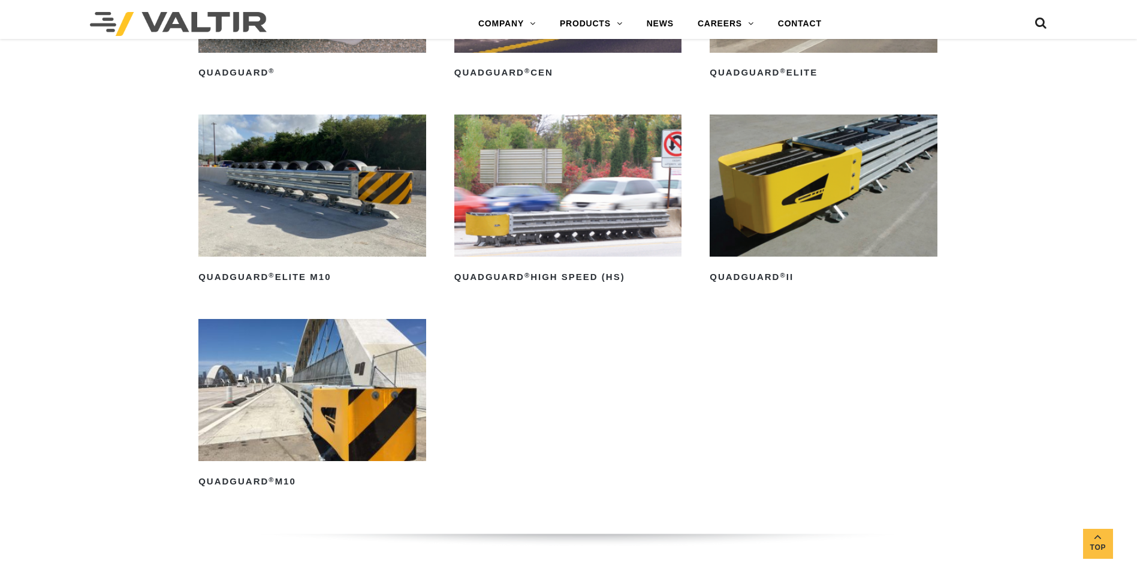 This screenshot has height=572, width=1137. What do you see at coordinates (312, 73) in the screenshot?
I see `h2: QuadGuard` at bounding box center [312, 73].